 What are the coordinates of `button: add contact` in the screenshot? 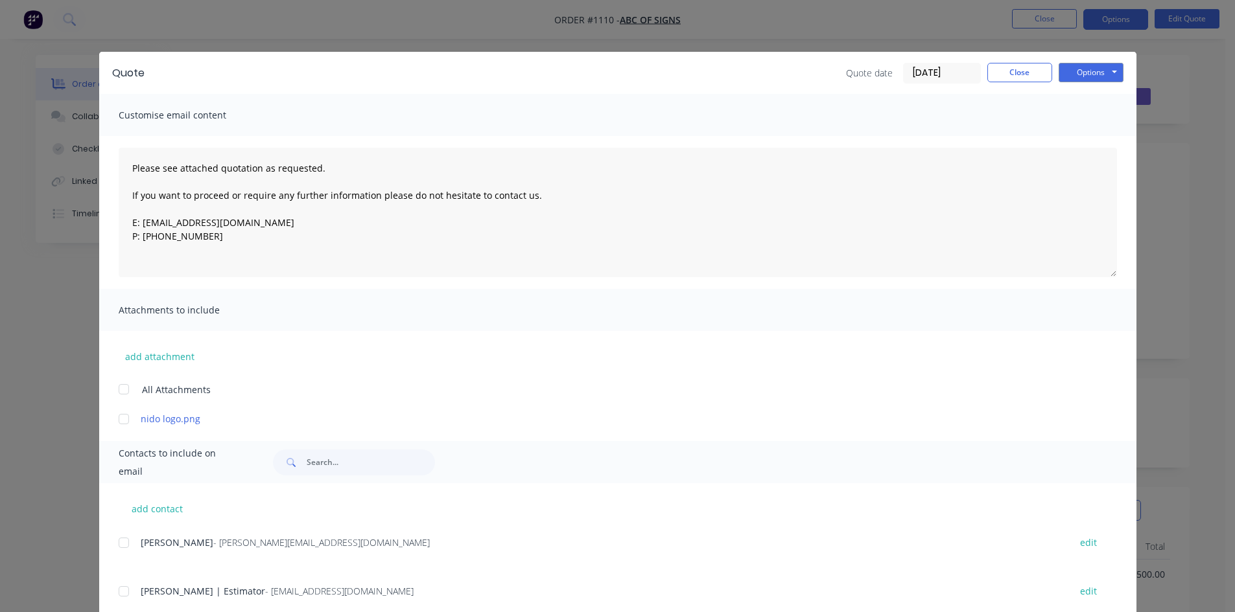 It's located at (157, 509).